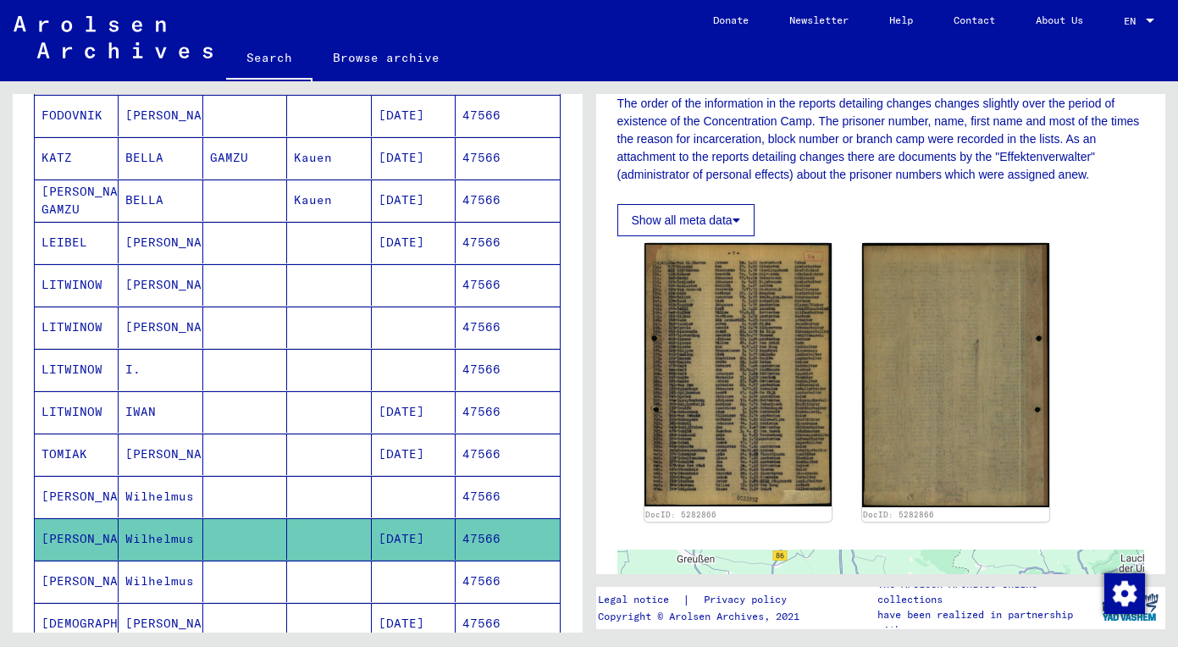 This screenshot has height=647, width=1178. What do you see at coordinates (76, 157) in the screenshot?
I see `mat-cell: KATZ` at bounding box center [76, 157].